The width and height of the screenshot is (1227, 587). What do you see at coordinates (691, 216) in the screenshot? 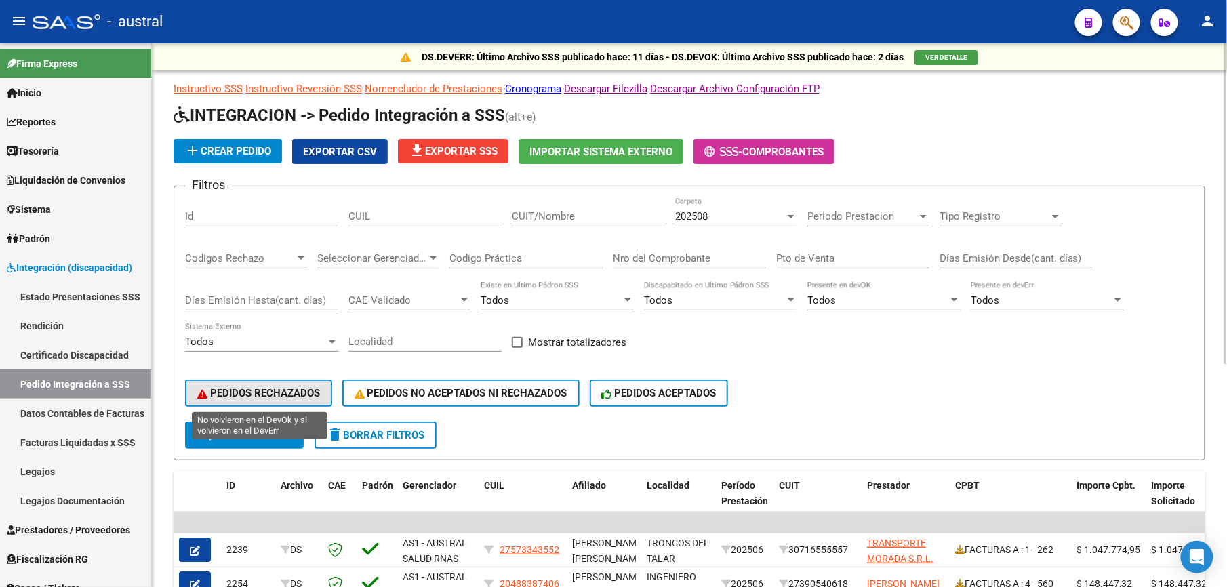
I see `span: 202508` at bounding box center [691, 216].